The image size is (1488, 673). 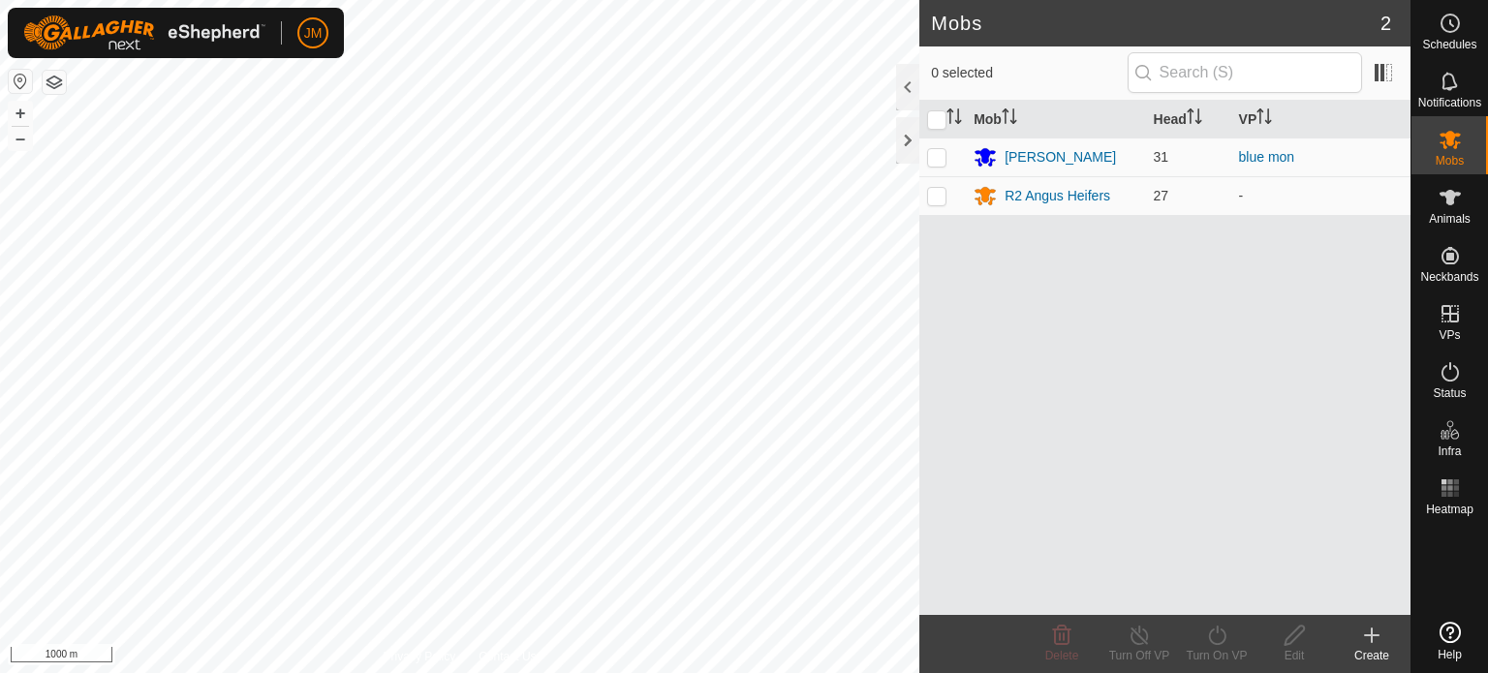 I want to click on span: 0 selected, so click(x=1029, y=73).